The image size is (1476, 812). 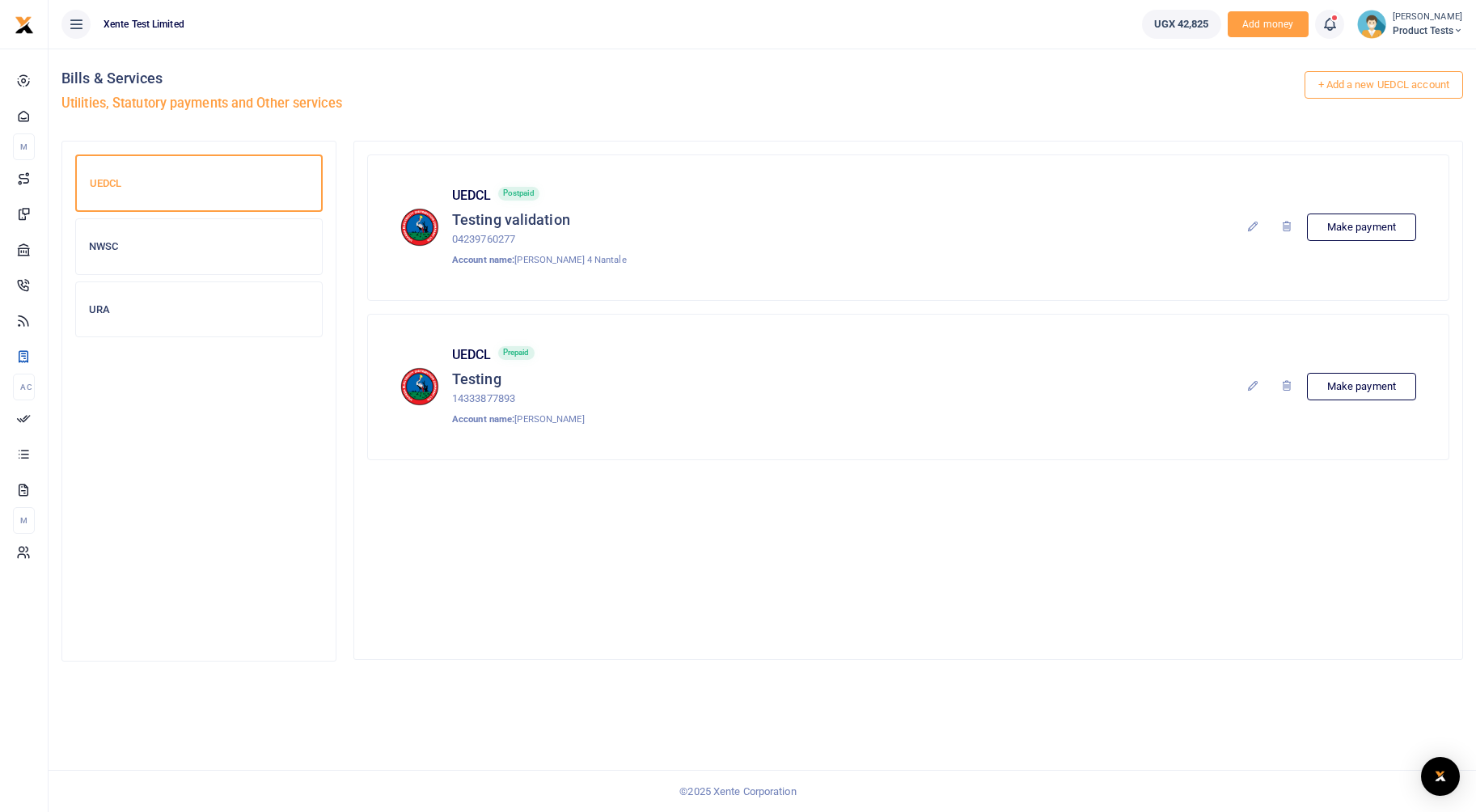 I want to click on h5: Utilities, Statutory payments and Other services, so click(x=762, y=104).